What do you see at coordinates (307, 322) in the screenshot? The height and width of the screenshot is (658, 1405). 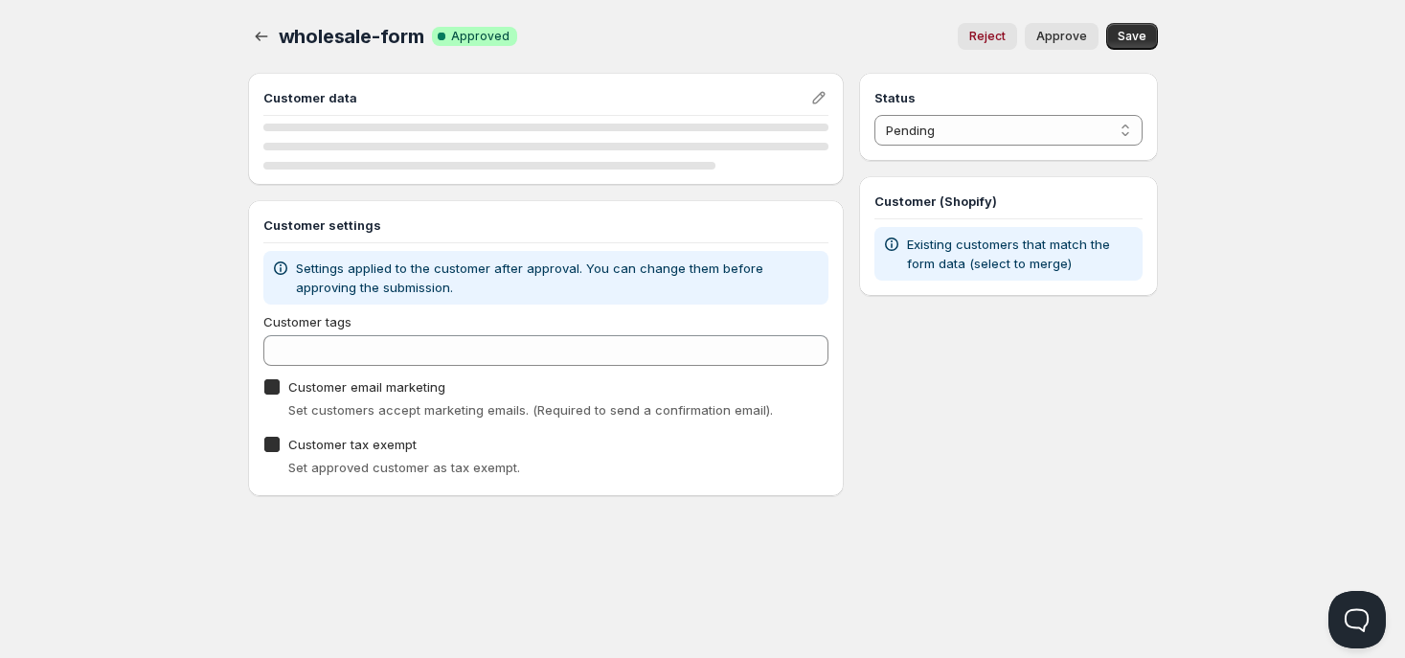 I see `span: Customer tags` at bounding box center [307, 322].